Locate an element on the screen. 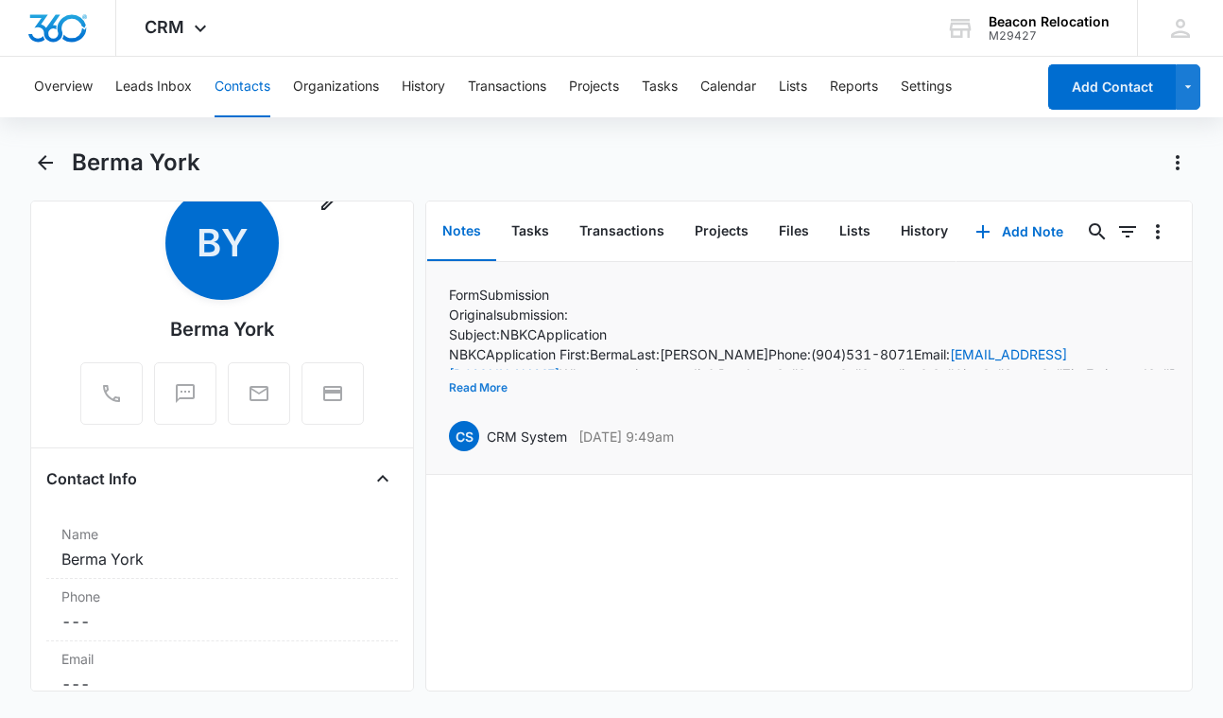 This screenshot has width=1223, height=718. button: Close is located at coordinates (383, 478).